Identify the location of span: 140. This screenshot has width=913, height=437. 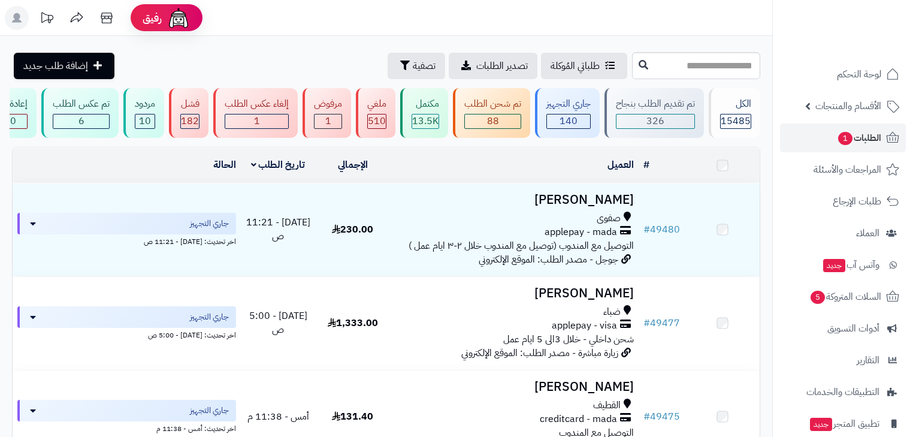
(569, 121).